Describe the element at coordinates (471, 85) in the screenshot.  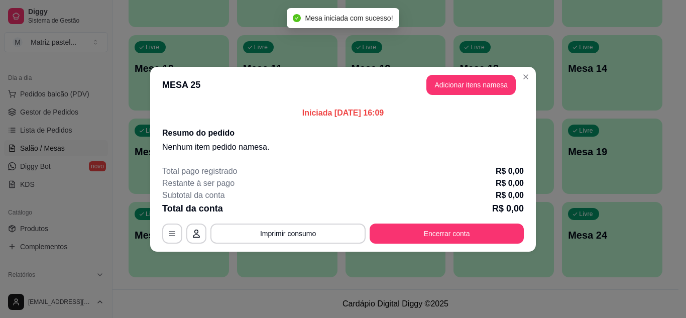
I see `button: Adicionar itens namesa` at that location.